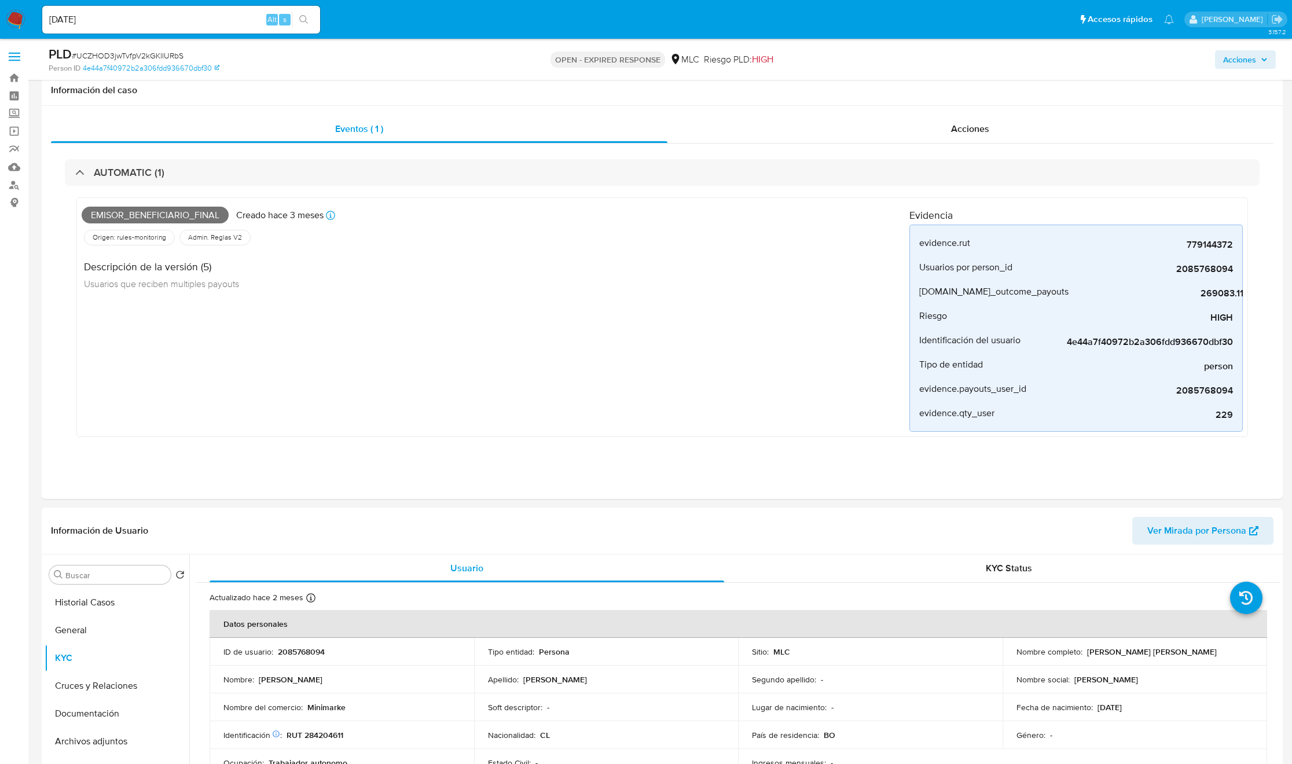 This screenshot has height=764, width=1292. I want to click on span: Emisor_beneficiario_final, so click(155, 215).